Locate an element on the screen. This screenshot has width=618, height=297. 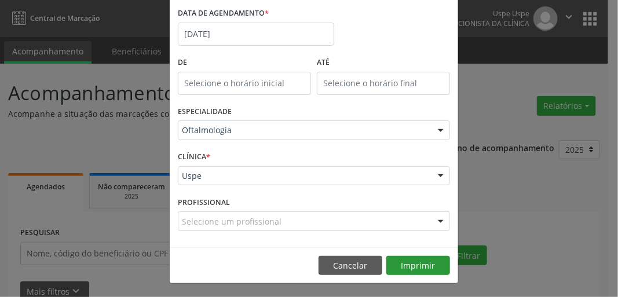
label: CLÍNICA is located at coordinates (194, 157).